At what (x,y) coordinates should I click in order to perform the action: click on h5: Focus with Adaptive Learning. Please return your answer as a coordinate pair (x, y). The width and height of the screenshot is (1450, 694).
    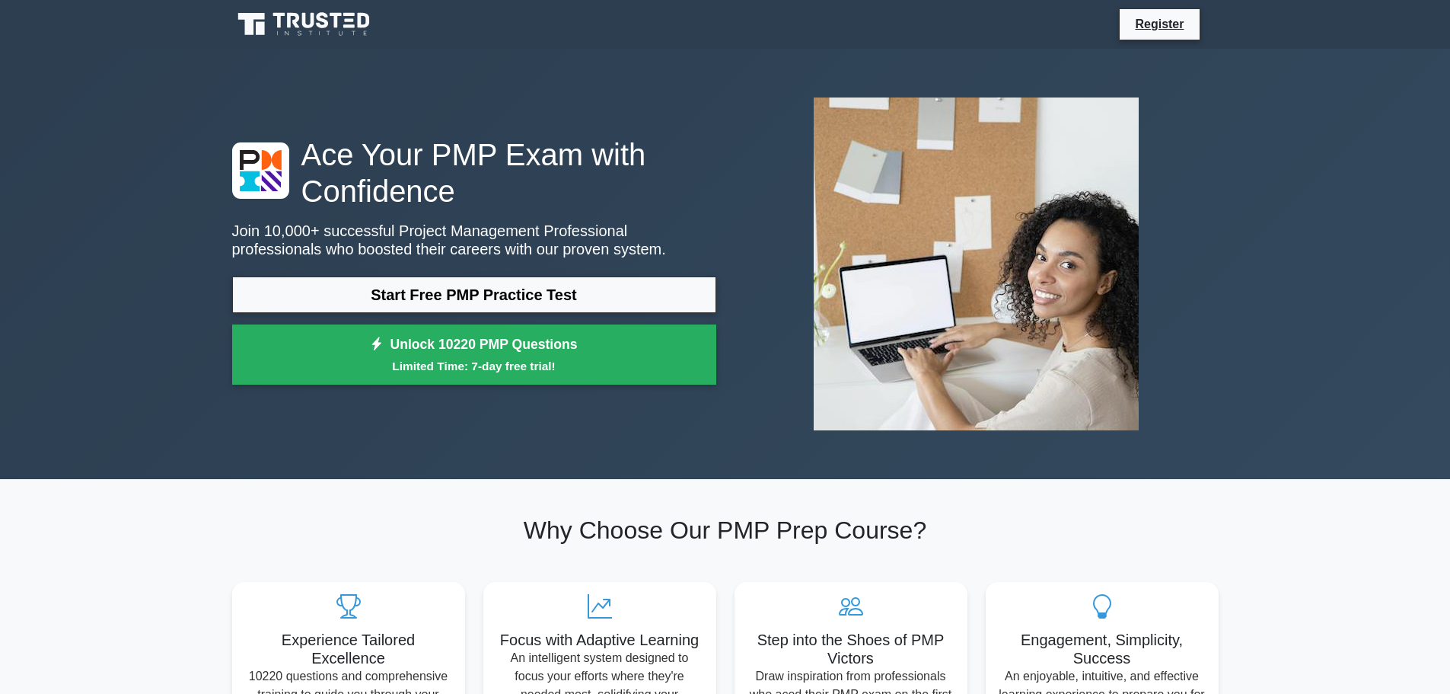
    Looking at the image, I should click on (600, 640).